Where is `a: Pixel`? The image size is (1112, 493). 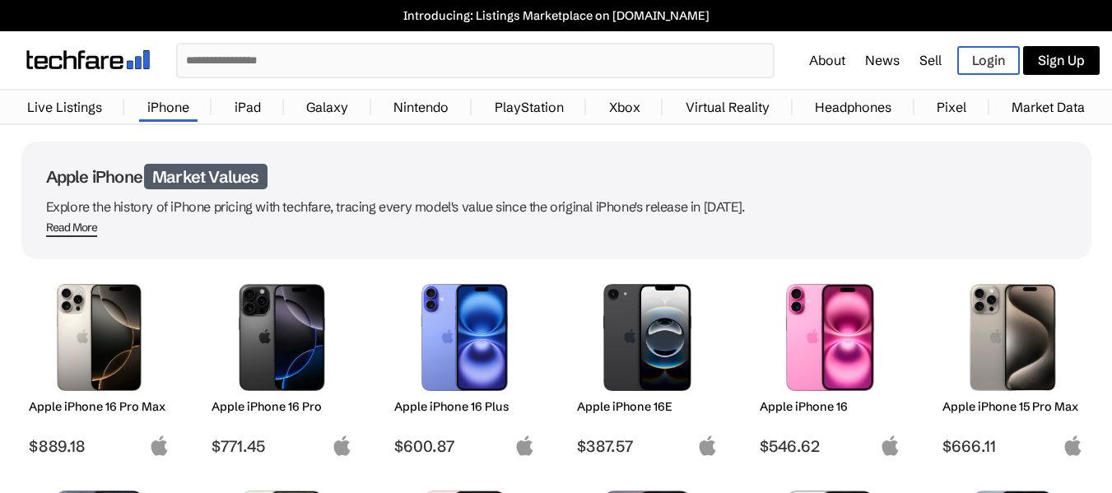 a: Pixel is located at coordinates (951, 107).